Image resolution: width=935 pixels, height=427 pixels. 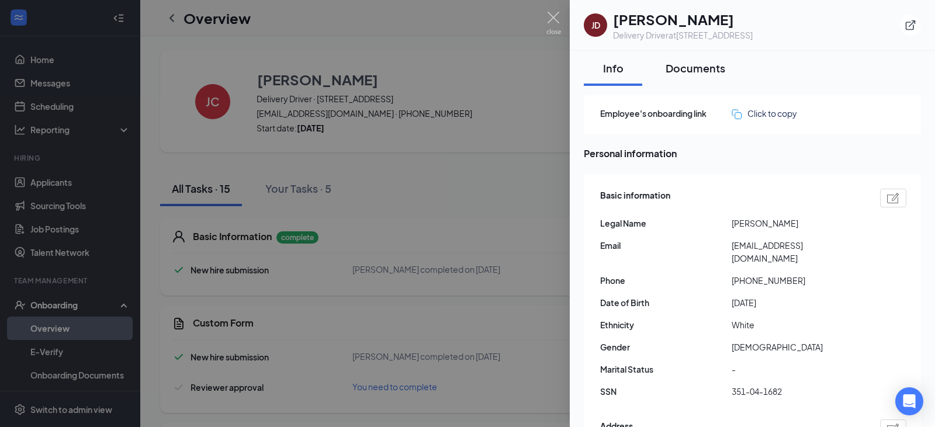 What do you see at coordinates (752, 153) in the screenshot?
I see `span: Personal information` at bounding box center [752, 153].